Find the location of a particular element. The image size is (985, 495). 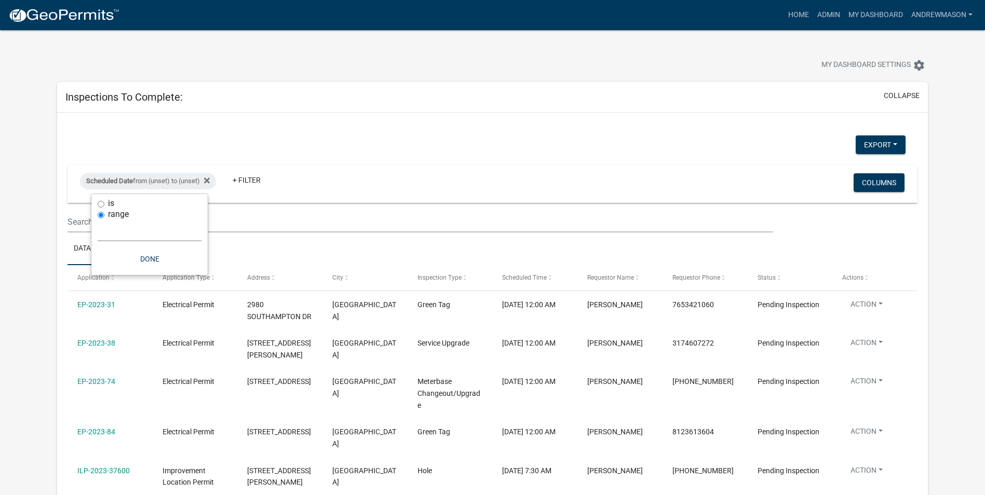

span: Scheduled Time is located at coordinates (524, 278).